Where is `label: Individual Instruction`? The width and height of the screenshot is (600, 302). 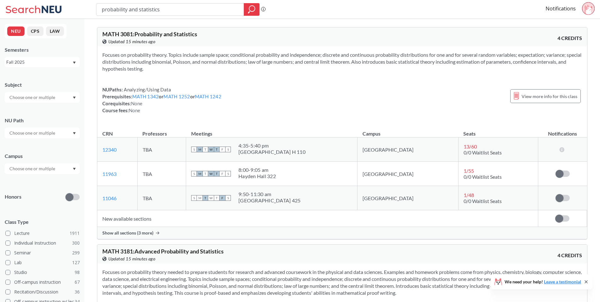 label: Individual Instruction is located at coordinates (43, 243).